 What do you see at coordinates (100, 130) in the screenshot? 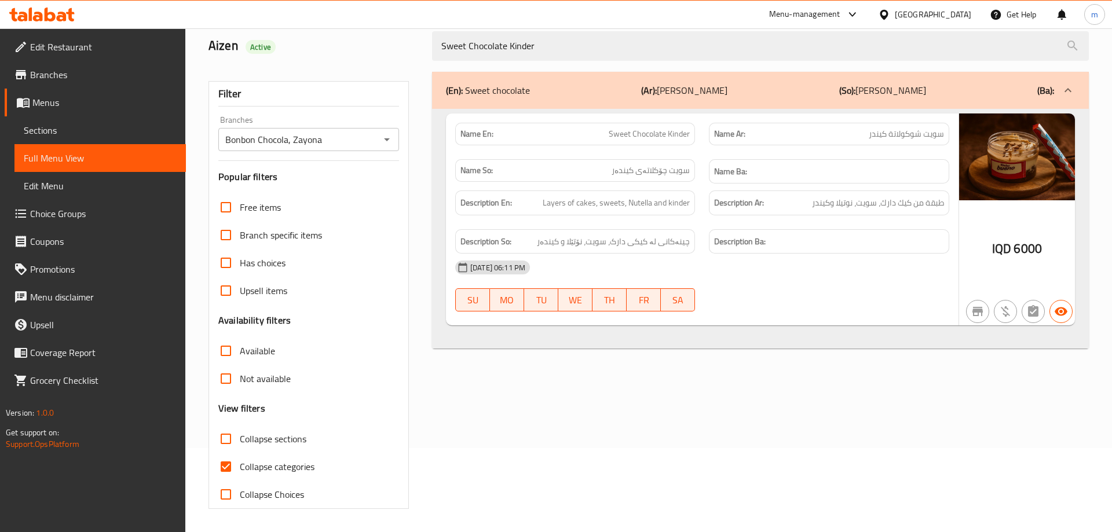
I see `a: Sections` at bounding box center [100, 130].